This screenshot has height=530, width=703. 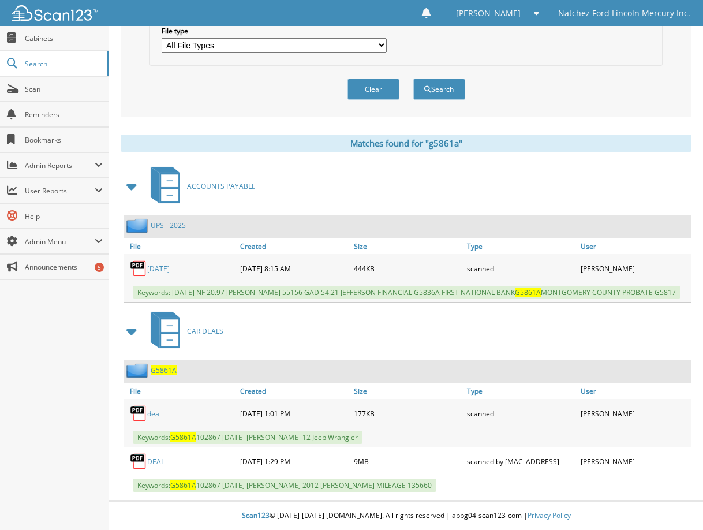 What do you see at coordinates (64, 38) in the screenshot?
I see `span: Cabinets` at bounding box center [64, 38].